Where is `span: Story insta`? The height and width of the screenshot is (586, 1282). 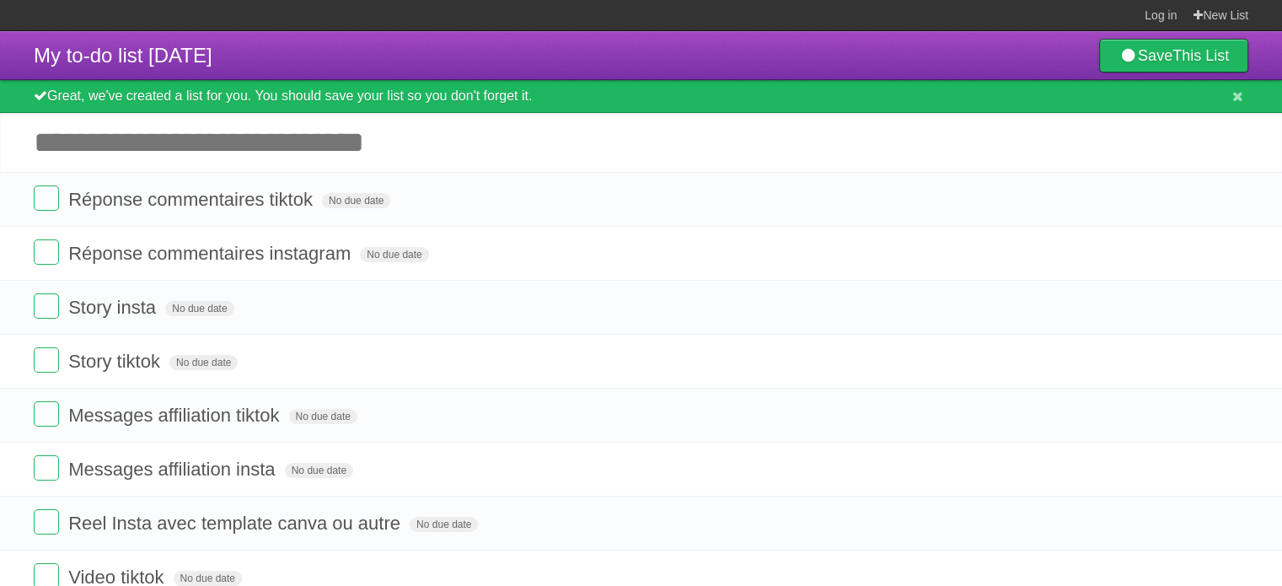 span: Story insta is located at coordinates (114, 307).